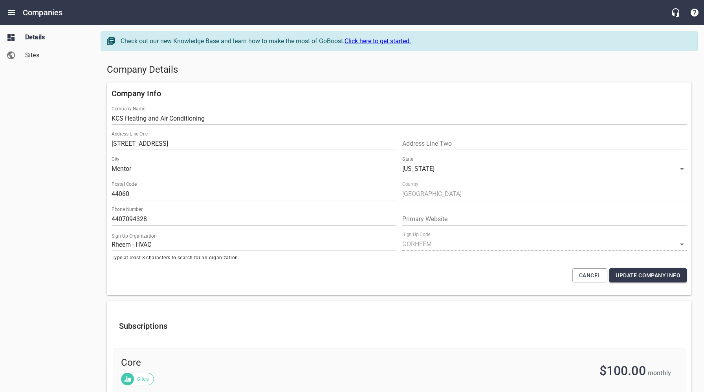  I want to click on label: State, so click(408, 159).